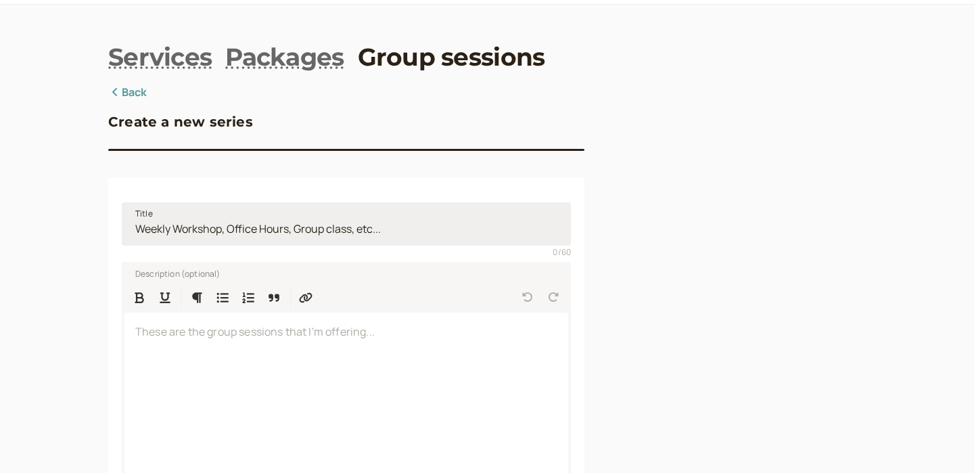 This screenshot has height=473, width=974. Describe the element at coordinates (128, 93) in the screenshot. I see `a: Back` at that location.